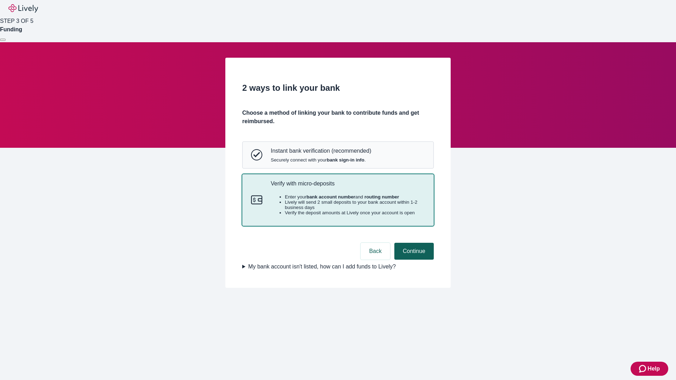 The image size is (676, 380). I want to click on summary: My bank account isn't listed, how can I add funds to Lively?, so click(338, 267).